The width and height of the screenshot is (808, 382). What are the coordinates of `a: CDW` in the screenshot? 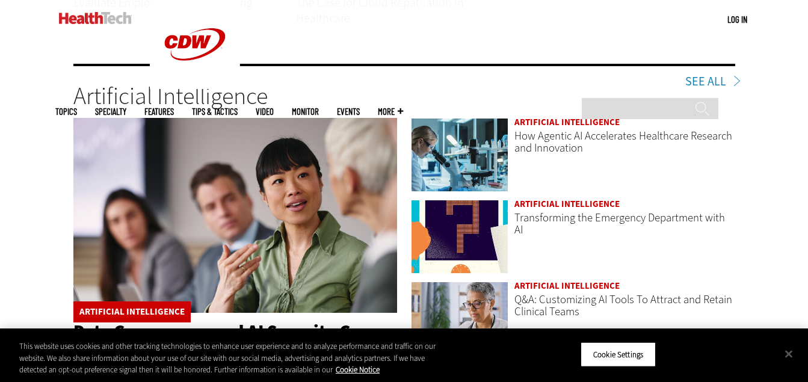 It's located at (195, 85).